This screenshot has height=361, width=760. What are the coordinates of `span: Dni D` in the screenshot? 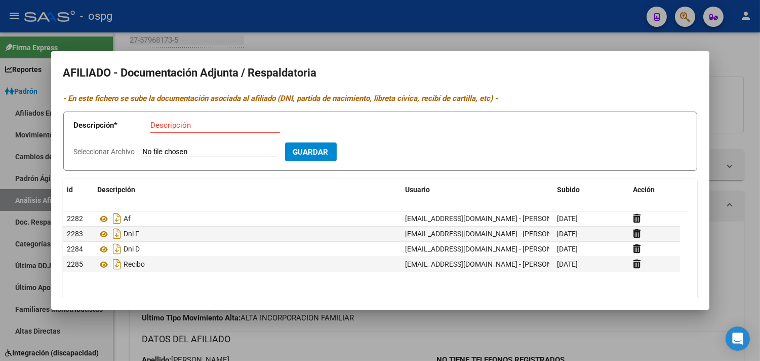 It's located at (132, 249).